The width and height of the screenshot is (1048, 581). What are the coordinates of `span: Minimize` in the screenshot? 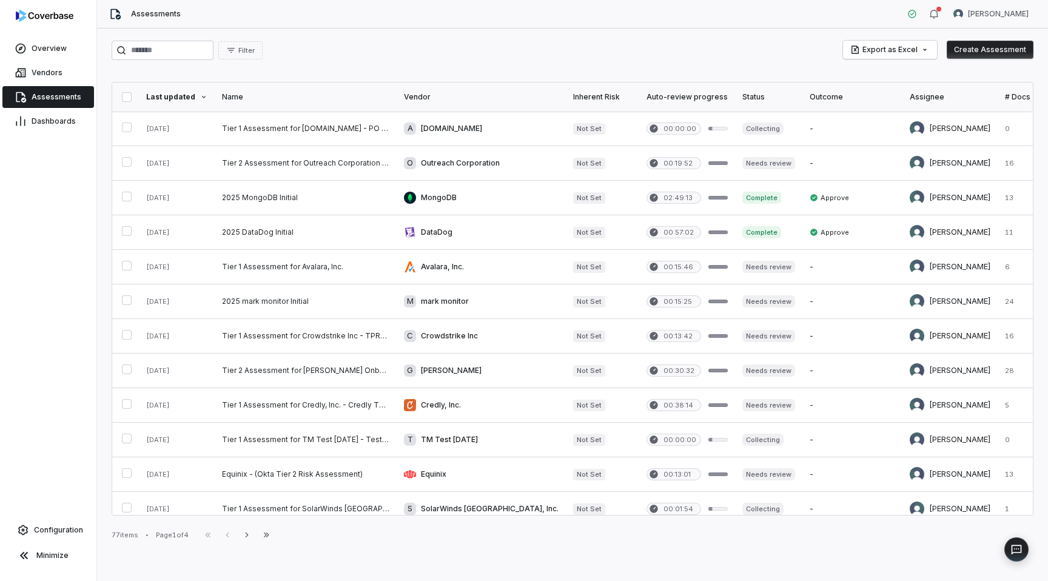 It's located at (52, 556).